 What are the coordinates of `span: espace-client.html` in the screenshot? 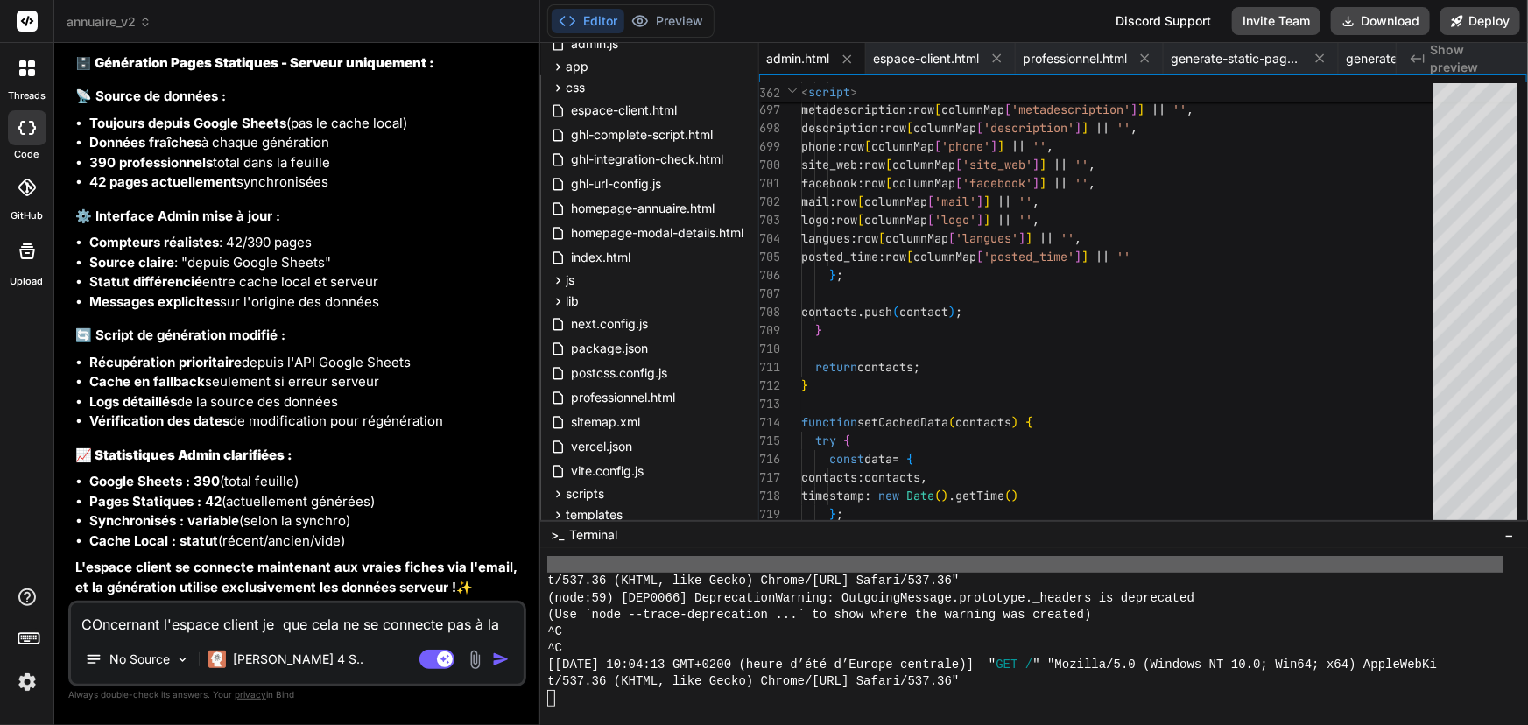 It's located at (926, 59).